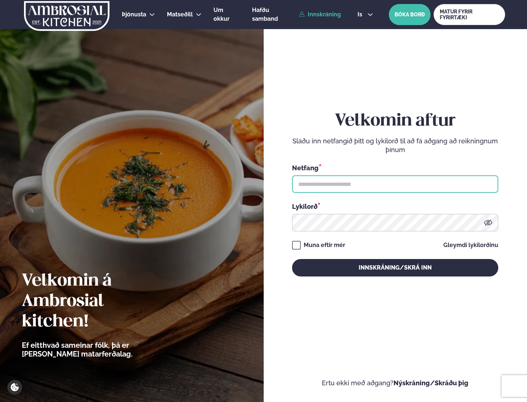 The image size is (527, 402). I want to click on a: Innskráning, so click(320, 15).